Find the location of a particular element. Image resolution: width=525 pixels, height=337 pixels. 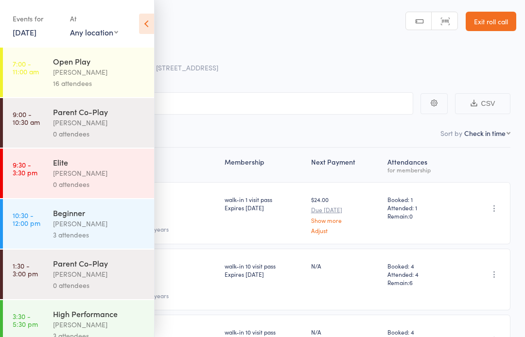

div: At is located at coordinates (94, 18).